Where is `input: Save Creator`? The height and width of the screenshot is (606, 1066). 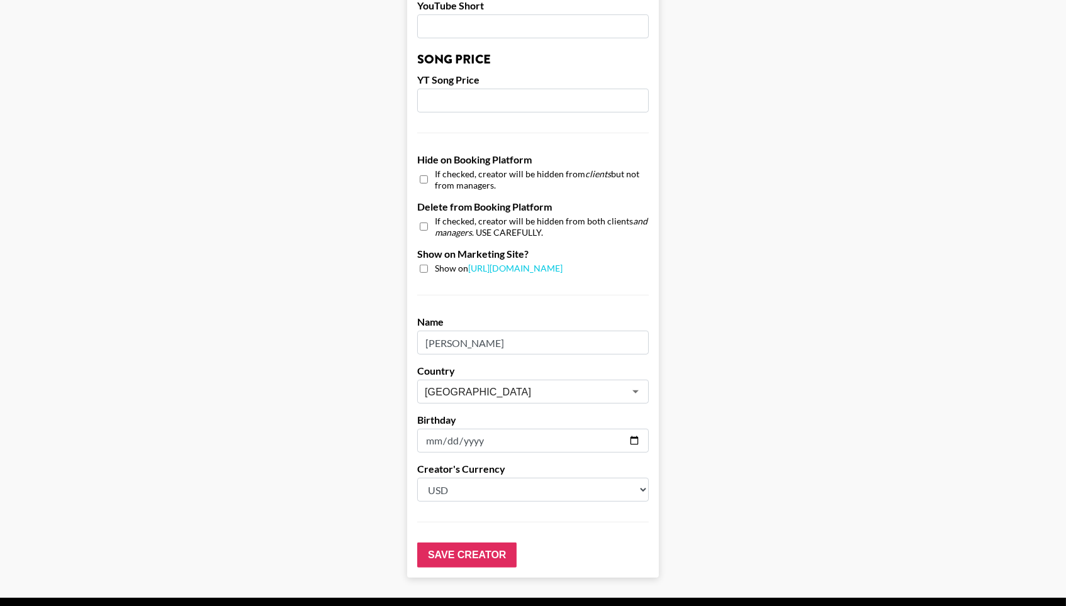
input: Save Creator is located at coordinates (467, 556).